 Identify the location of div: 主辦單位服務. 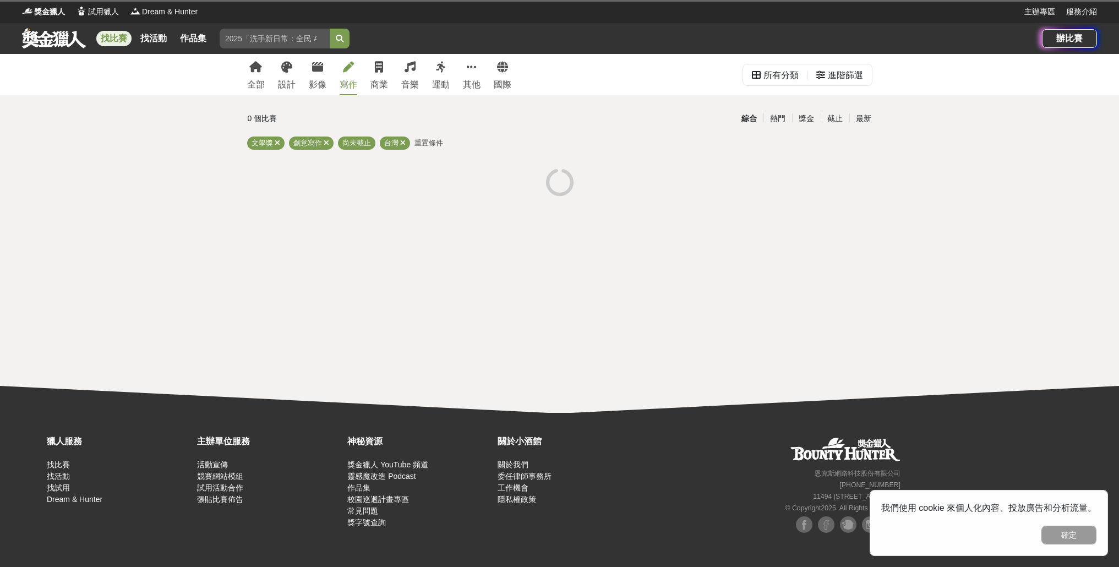
(269, 441).